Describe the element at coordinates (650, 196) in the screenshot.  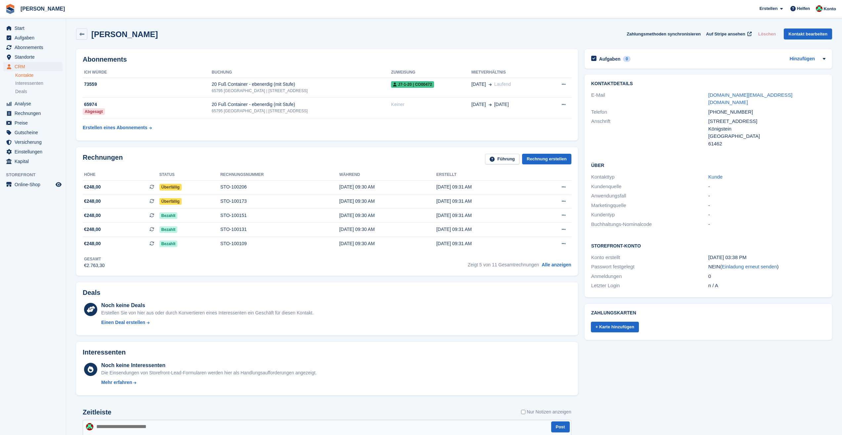
I see `div: Anwendungsfall` at that location.